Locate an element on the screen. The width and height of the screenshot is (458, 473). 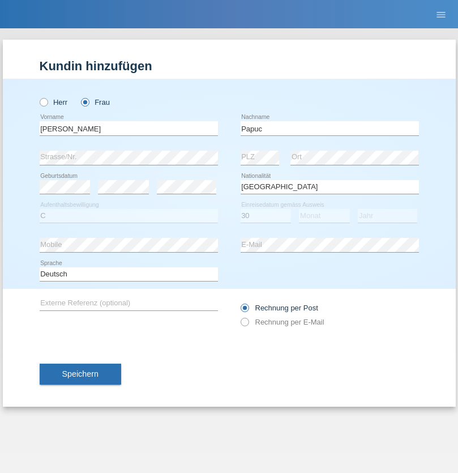
h1: Kundin hinzufügen is located at coordinates (229, 66).